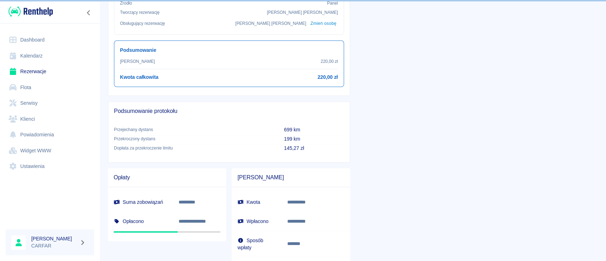 Image resolution: width=606 pixels, height=261 pixels. I want to click on a: Serwisy, so click(50, 103).